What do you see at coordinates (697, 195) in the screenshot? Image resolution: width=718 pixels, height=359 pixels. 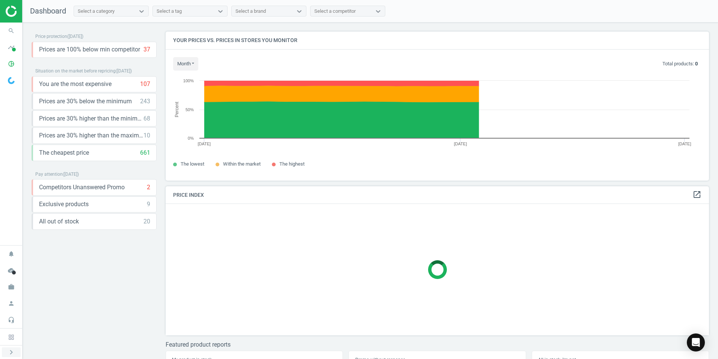 I see `i: open_in_new` at bounding box center [697, 195].